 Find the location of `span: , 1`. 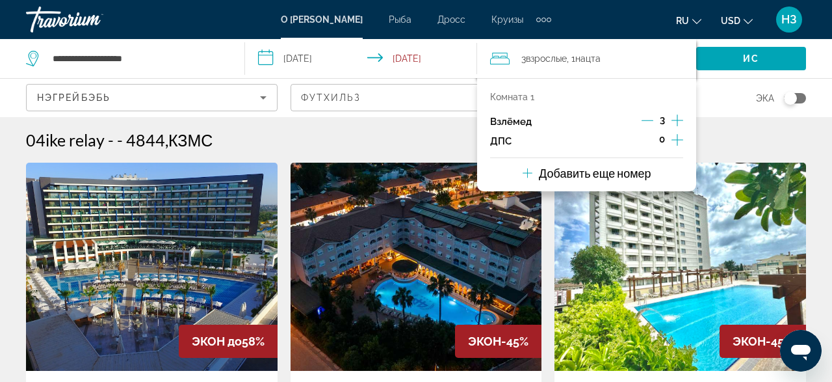

span: , 1 is located at coordinates (584, 59).